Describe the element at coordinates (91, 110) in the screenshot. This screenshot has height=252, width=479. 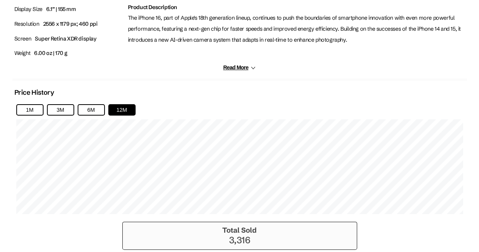
I see `button: 6M` at that location.